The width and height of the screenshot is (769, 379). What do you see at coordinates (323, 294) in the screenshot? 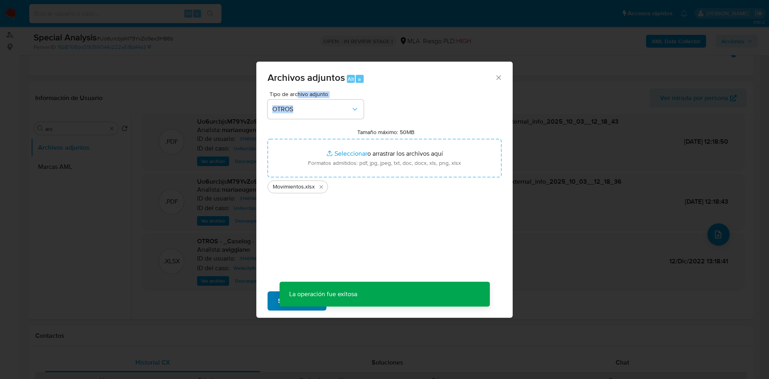
I see `p: La operación fue exitosa` at bounding box center [323, 294].